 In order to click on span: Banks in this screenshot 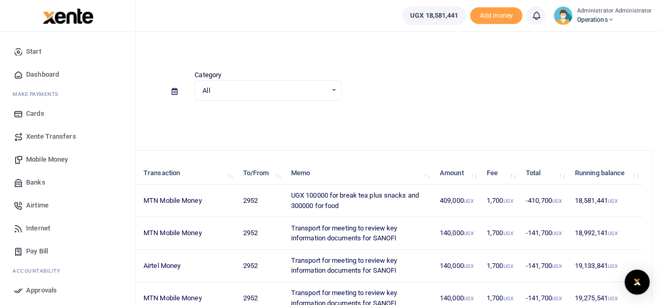, I will do `click(35, 183)`.